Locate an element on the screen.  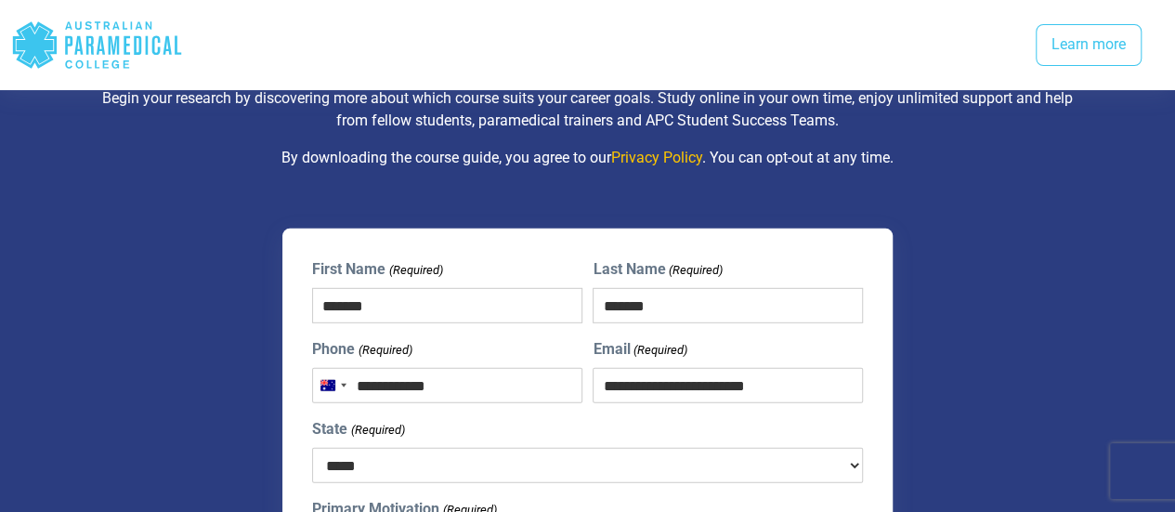
p: By downloading the course guide, you agree to our . You can opt-out at any time. is located at coordinates (587, 158).